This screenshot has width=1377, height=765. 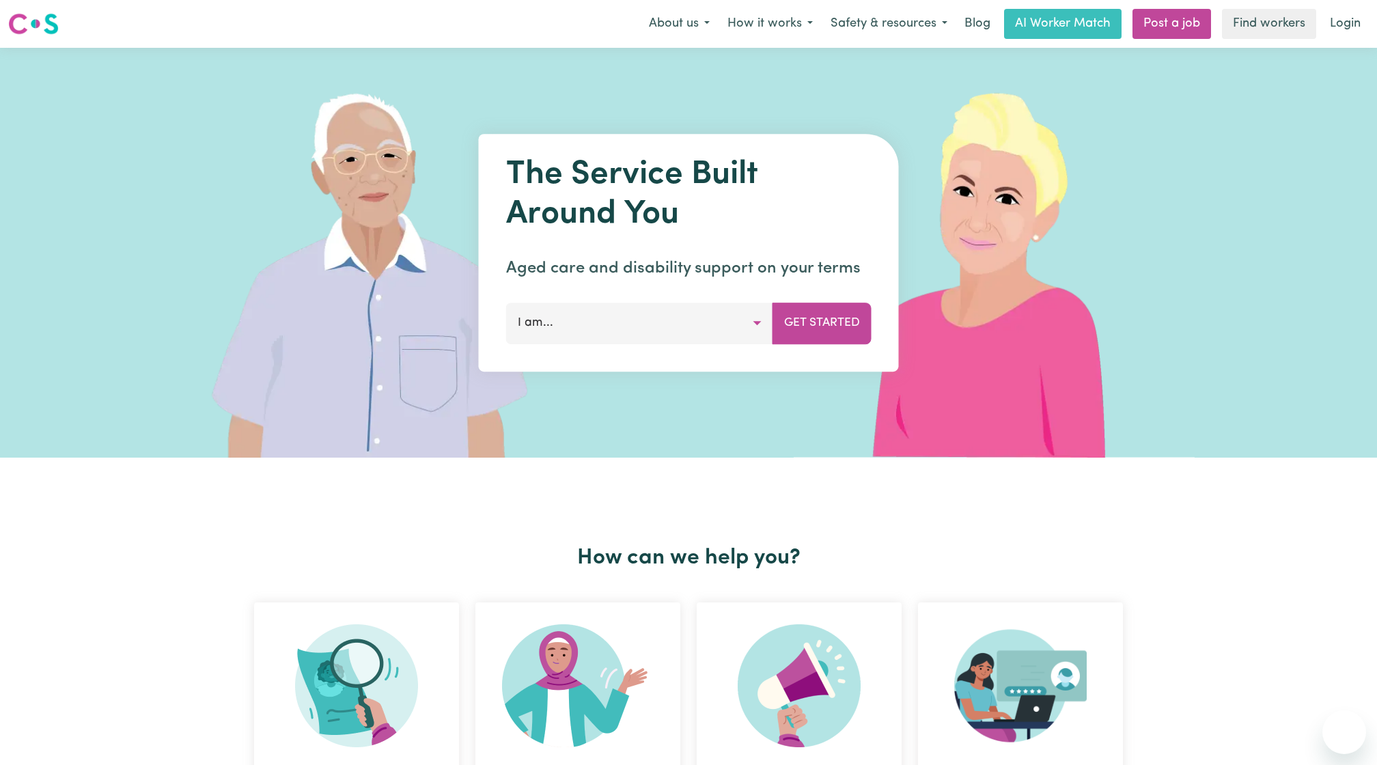 I want to click on a: AI Worker Match, so click(x=1063, y=24).